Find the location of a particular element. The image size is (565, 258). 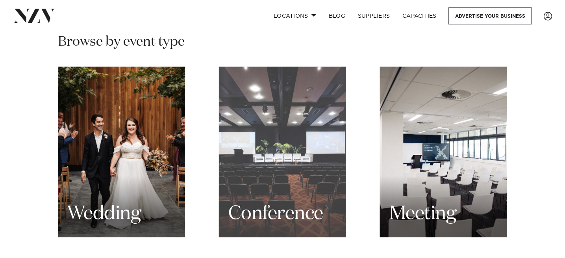

h3: Meeting is located at coordinates (423, 214).